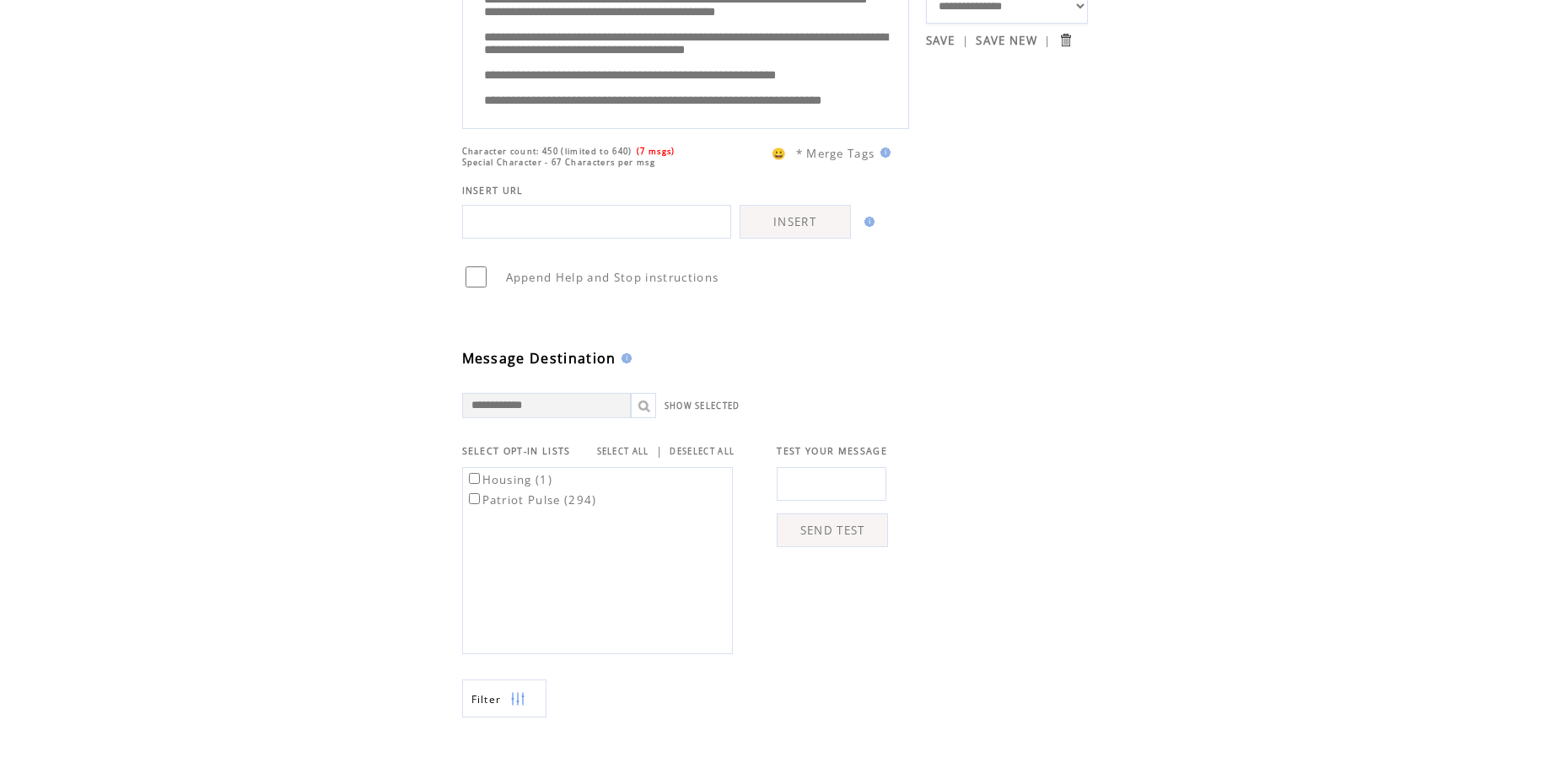 This screenshot has height=768, width=1561. Describe the element at coordinates (539, 358) in the screenshot. I see `span: Message Destination` at that location.